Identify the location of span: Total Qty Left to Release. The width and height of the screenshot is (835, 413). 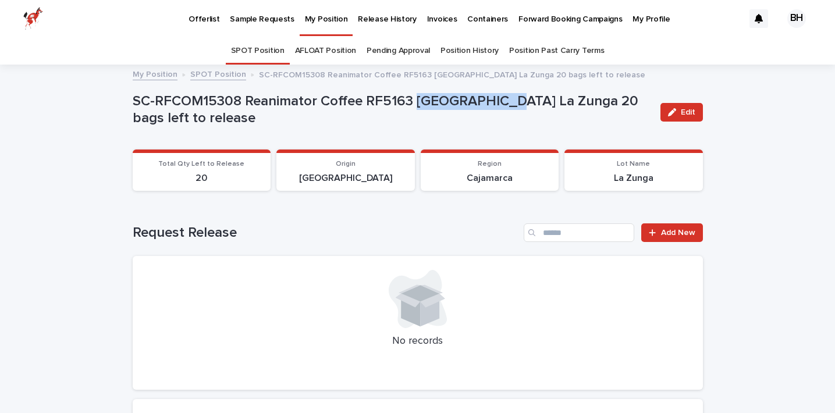
(201, 164).